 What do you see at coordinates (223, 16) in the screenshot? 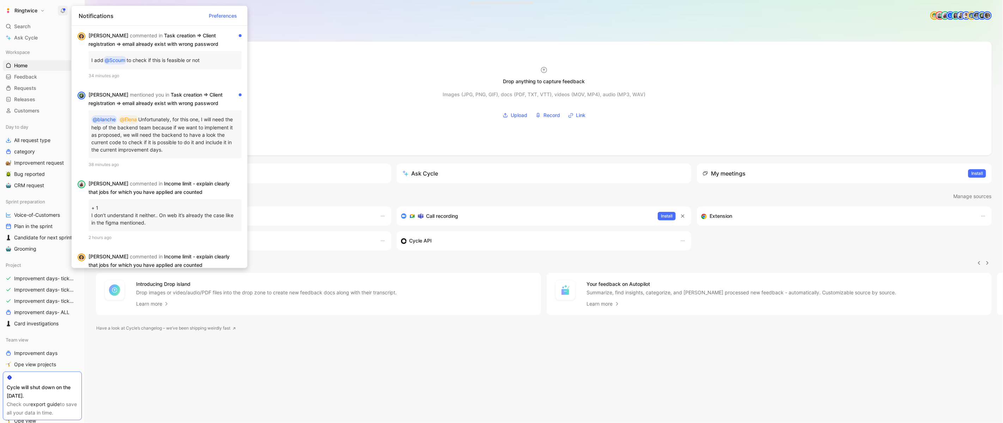
I see `span: Preferences` at bounding box center [223, 16].